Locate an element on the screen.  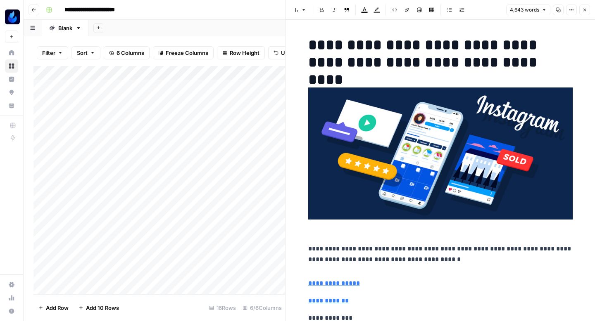
a: Home is located at coordinates (12, 53).